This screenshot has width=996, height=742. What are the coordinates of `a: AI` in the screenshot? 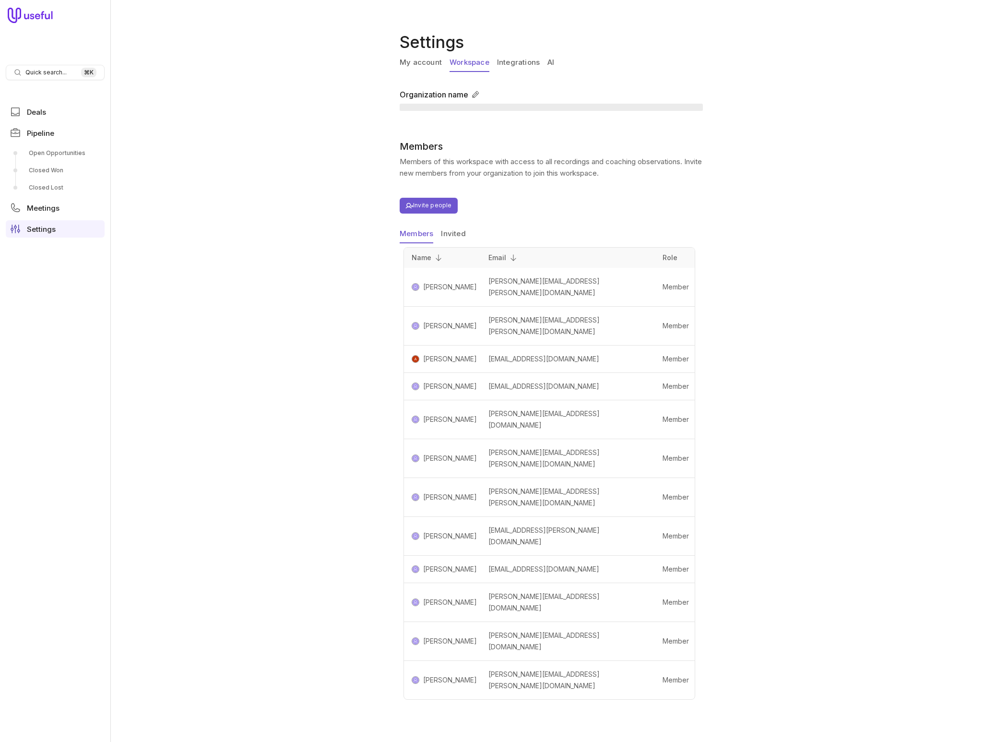 It's located at (551, 63).